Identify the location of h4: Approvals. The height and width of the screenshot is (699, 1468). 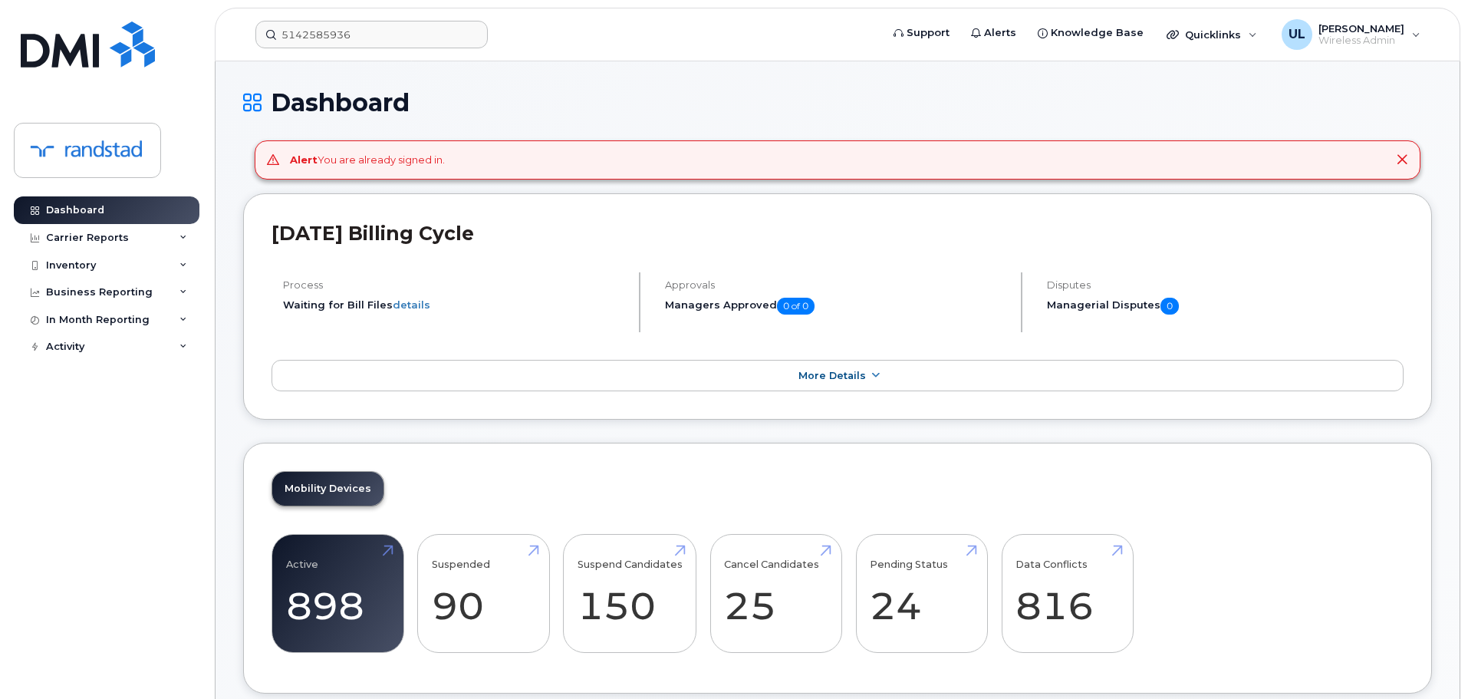
(836, 285).